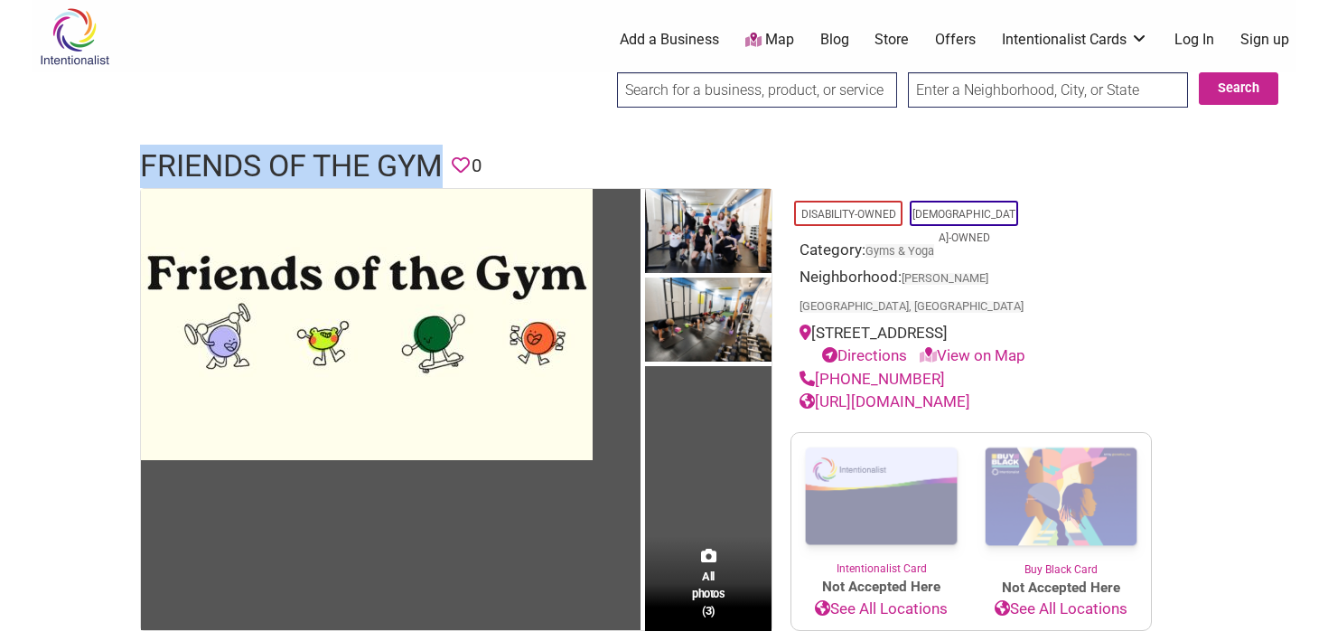 This screenshot has width=1328, height=641. What do you see at coordinates (1075, 40) in the screenshot?
I see `a: Intentionalist Cards` at bounding box center [1075, 40].